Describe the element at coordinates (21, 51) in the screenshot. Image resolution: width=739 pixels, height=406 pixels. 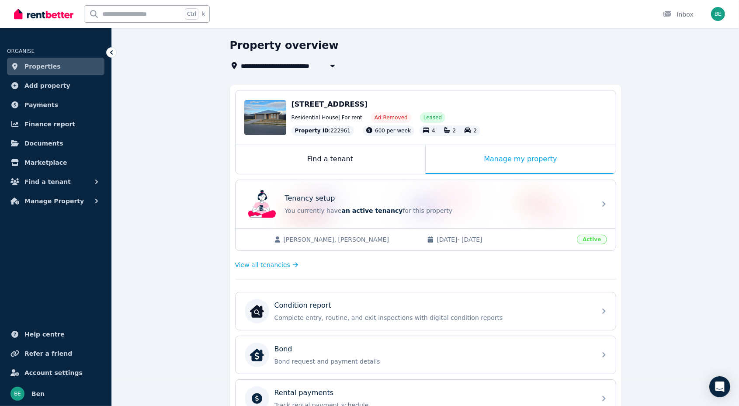
I see `span: ORGANISE` at that location.